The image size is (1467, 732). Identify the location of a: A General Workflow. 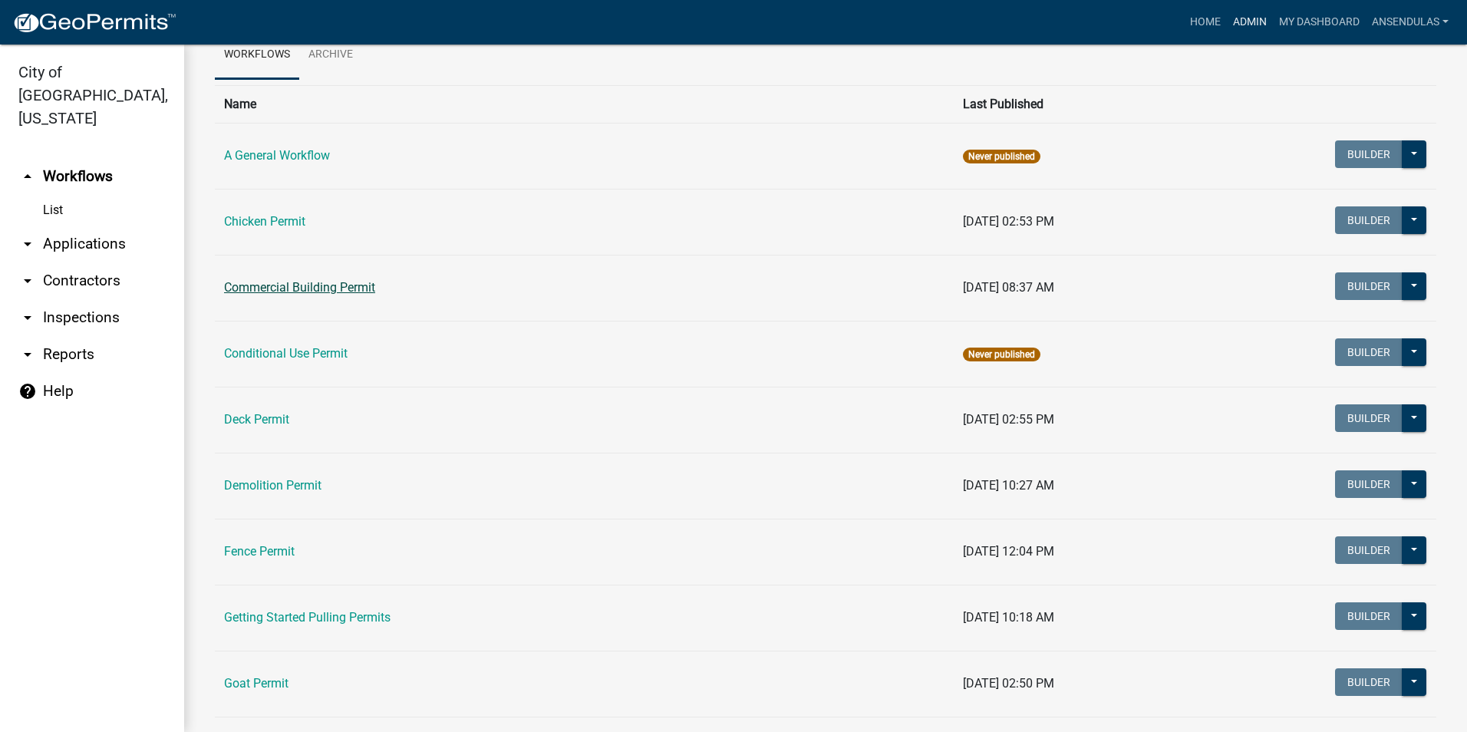
(277, 155).